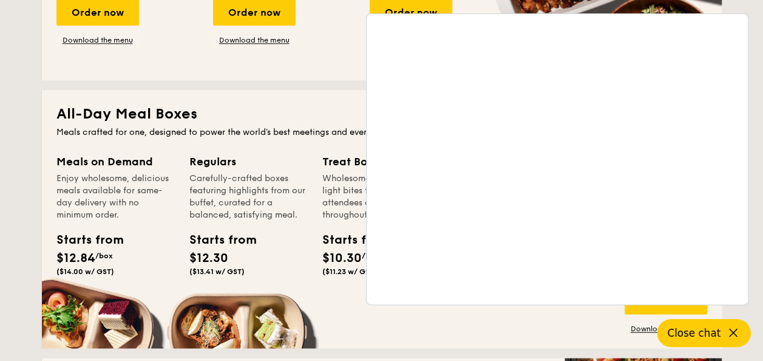 This screenshot has height=361, width=763. What do you see at coordinates (382, 114) in the screenshot?
I see `h2: All-Day Meal Boxes` at bounding box center [382, 114].